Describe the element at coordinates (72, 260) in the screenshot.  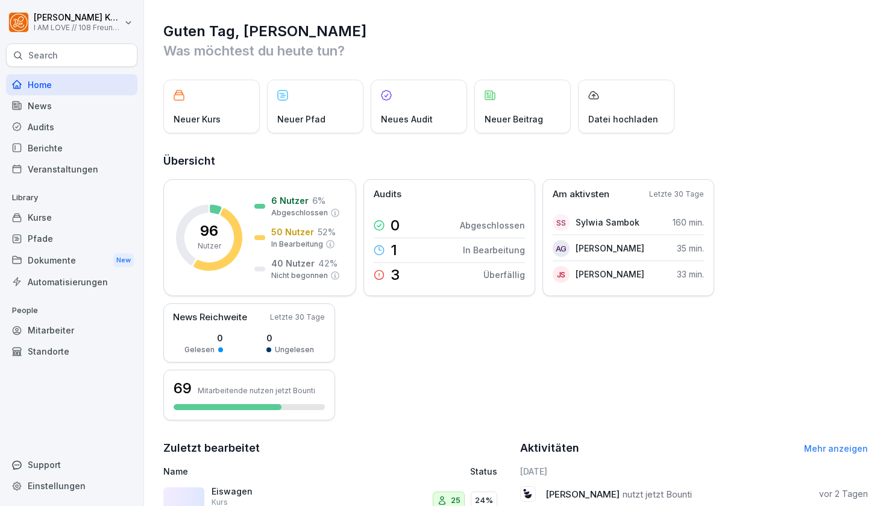
I see `div: Dokumente` at that location.